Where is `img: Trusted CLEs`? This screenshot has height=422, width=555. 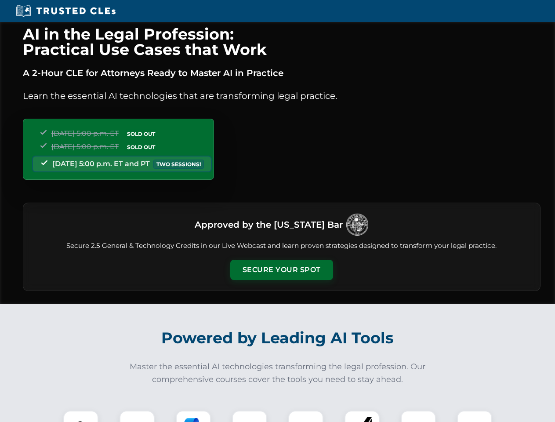
img: Trusted CLEs is located at coordinates (66, 11).